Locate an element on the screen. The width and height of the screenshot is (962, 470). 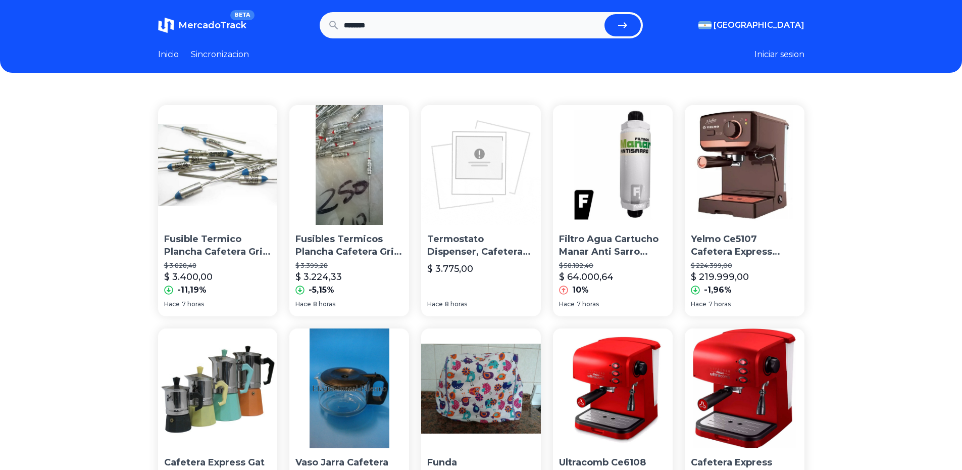
p: Fusibles Termicos Plancha Cafetera Grill Pava Estufa 250 º C is located at coordinates (349, 246).